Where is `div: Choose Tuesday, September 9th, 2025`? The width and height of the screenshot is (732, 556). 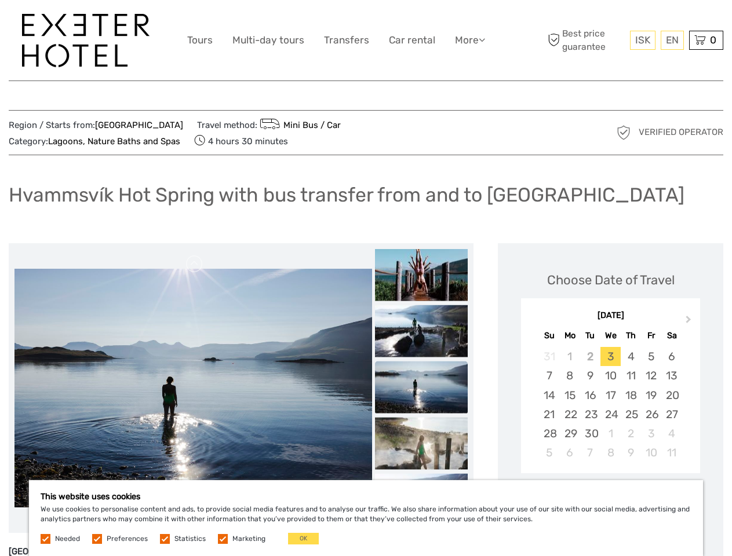
div: Choose Tuesday, September 9th, 2025 is located at coordinates (590, 376).